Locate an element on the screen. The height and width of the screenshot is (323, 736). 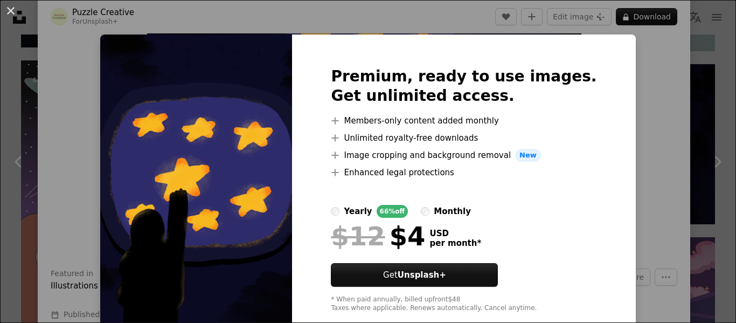
span: $12 is located at coordinates (358, 236).